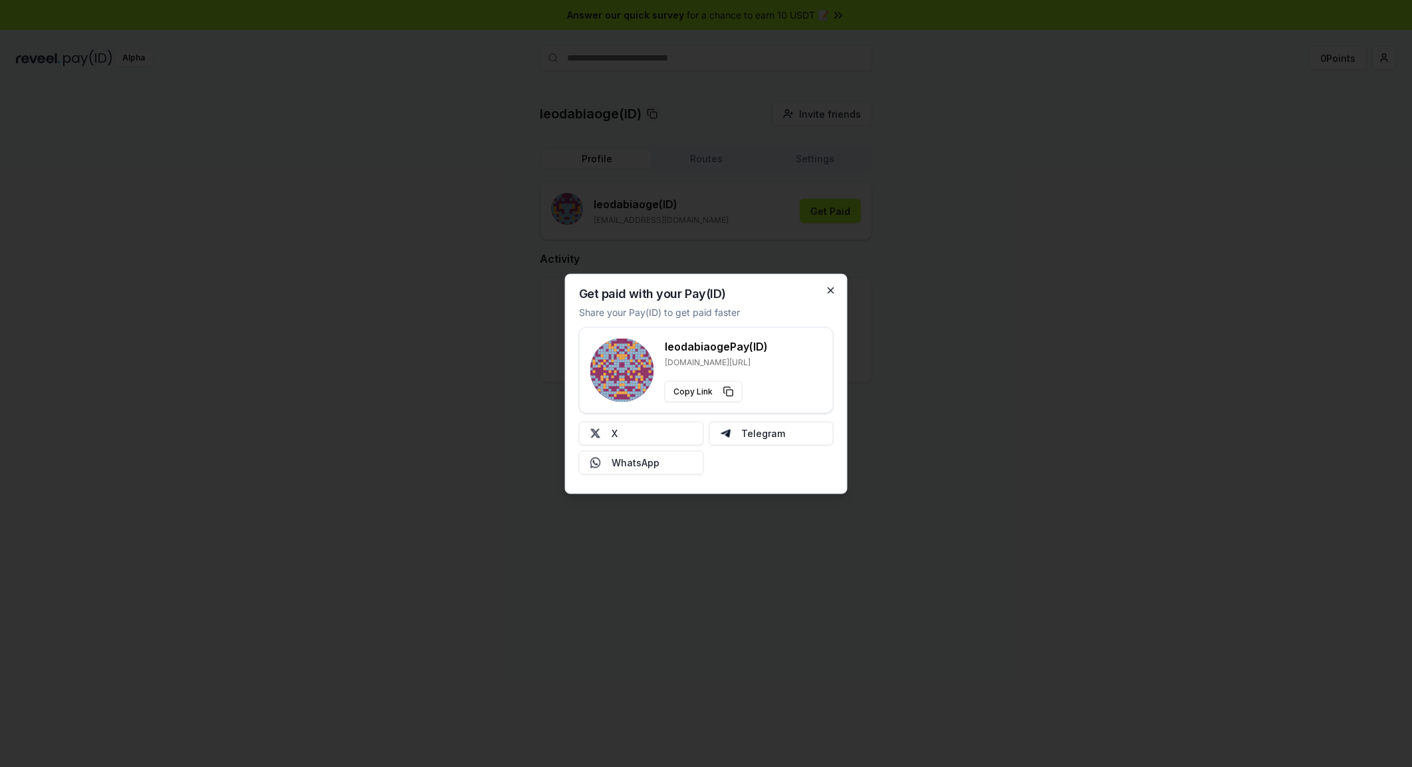 Image resolution: width=1412 pixels, height=767 pixels. What do you see at coordinates (652, 293) in the screenshot?
I see `h2: Get paid with your Pay(ID)` at bounding box center [652, 293].